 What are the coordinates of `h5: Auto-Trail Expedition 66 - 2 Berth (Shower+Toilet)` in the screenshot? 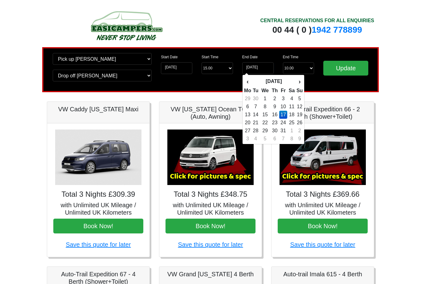 It's located at (322, 113).